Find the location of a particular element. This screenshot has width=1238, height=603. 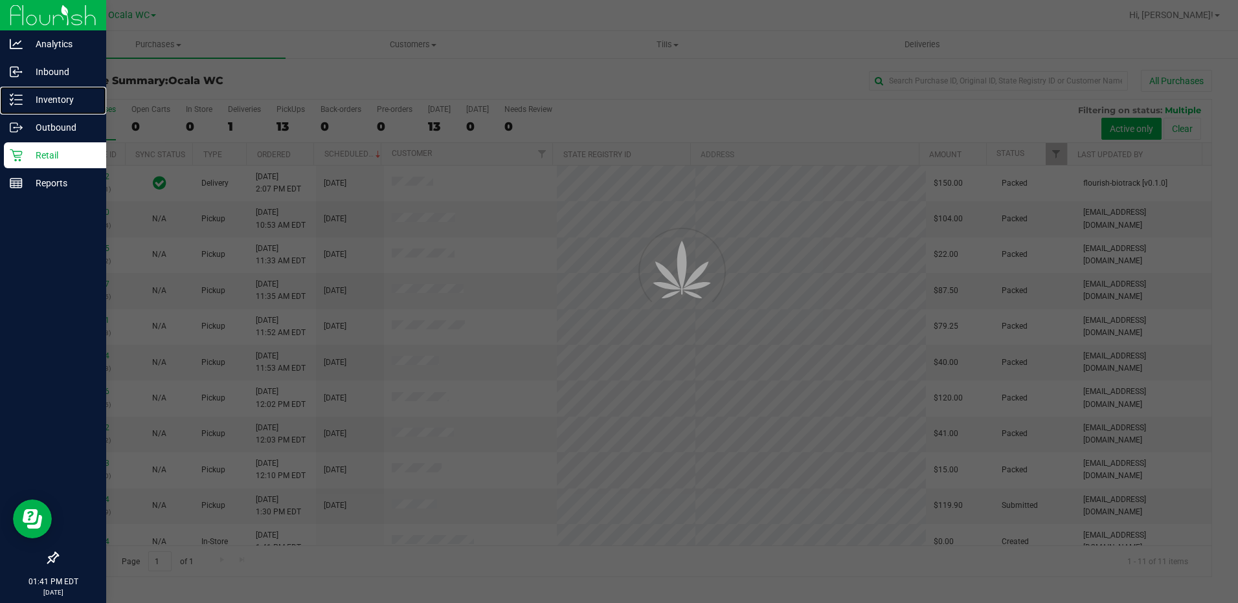

inline-svg: Retail is located at coordinates (16, 155).